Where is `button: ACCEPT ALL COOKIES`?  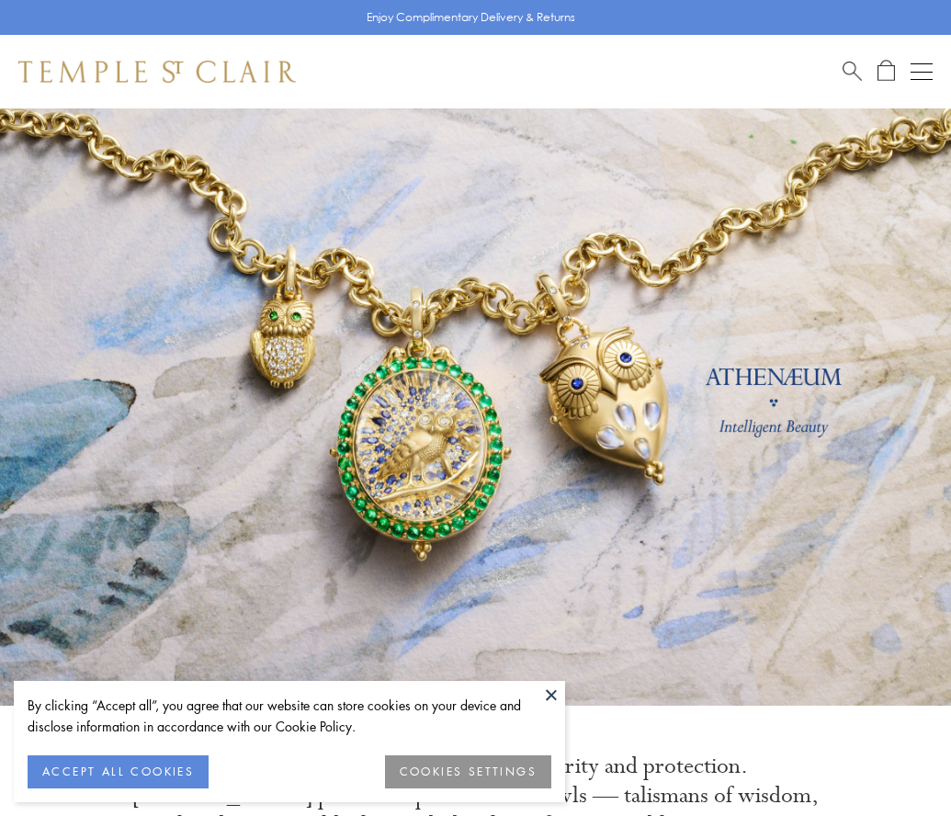 button: ACCEPT ALL COOKIES is located at coordinates (118, 772).